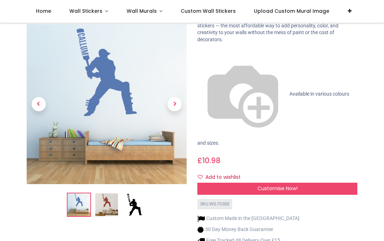 This screenshot has height=241, width=384. Describe the element at coordinates (277, 29) in the screenshot. I see `p: Transform any space in minutes with our premium easy-to-apply wall stickers — the most affordable...` at that location.